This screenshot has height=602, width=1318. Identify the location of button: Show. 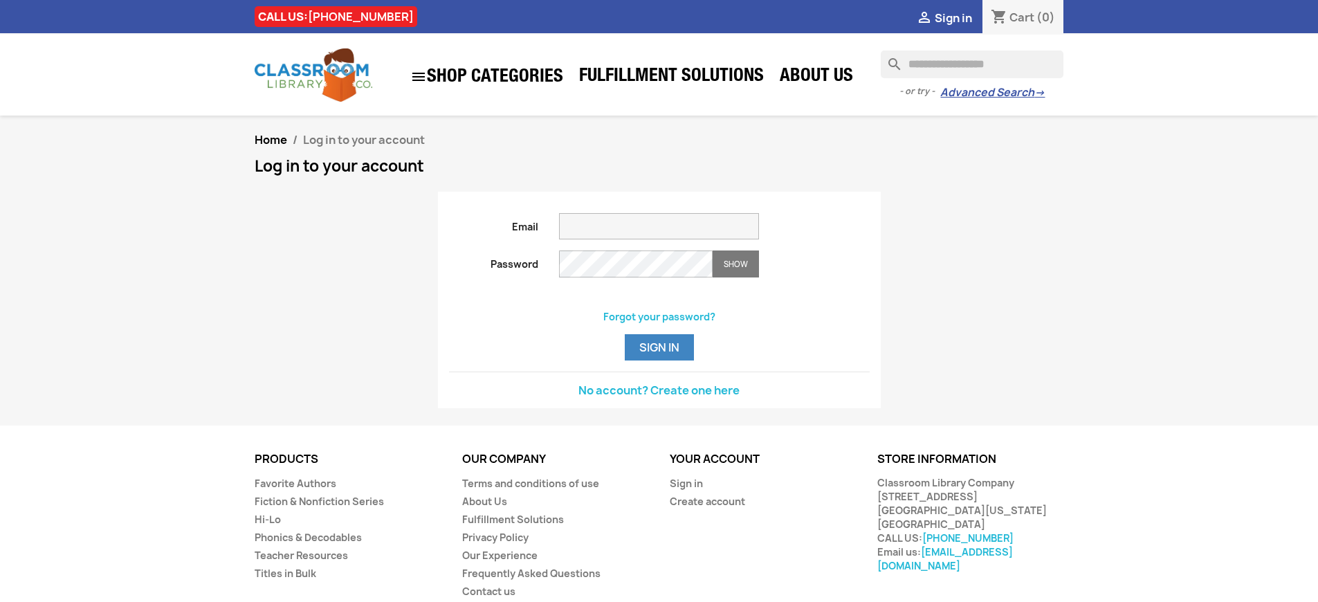
(735, 264).